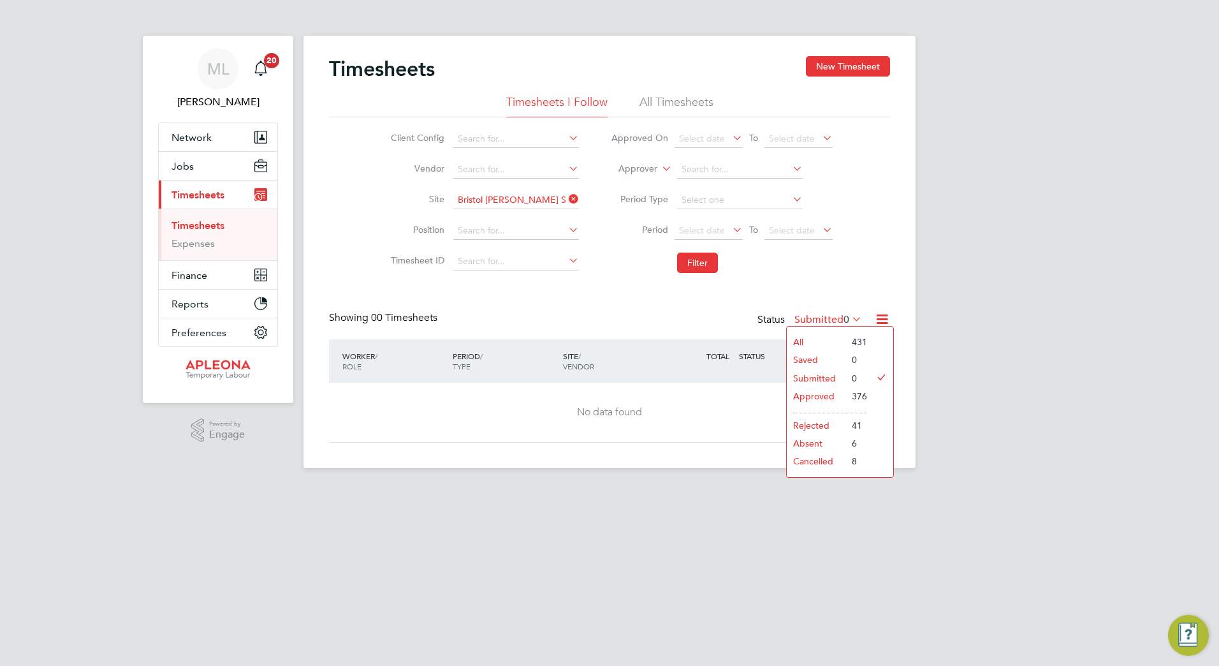 The width and height of the screenshot is (1219, 666). I want to click on a: Timesheets, so click(198, 225).